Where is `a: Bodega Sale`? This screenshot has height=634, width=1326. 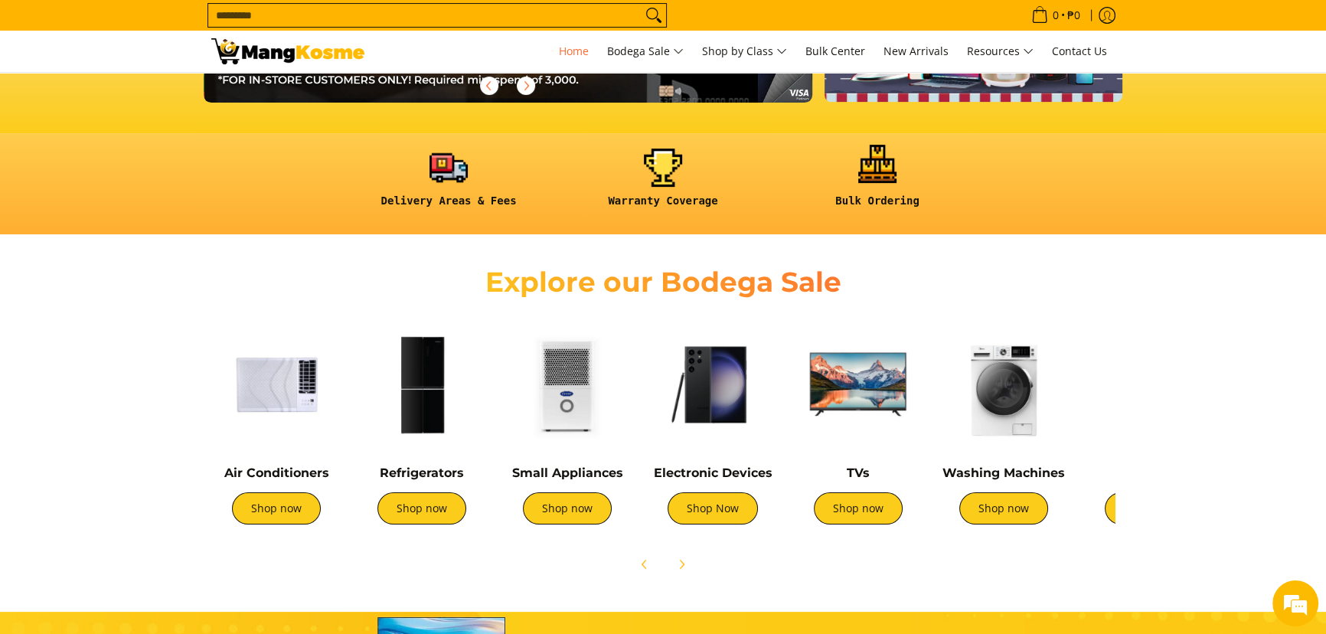
a: Bodega Sale is located at coordinates (646, 51).